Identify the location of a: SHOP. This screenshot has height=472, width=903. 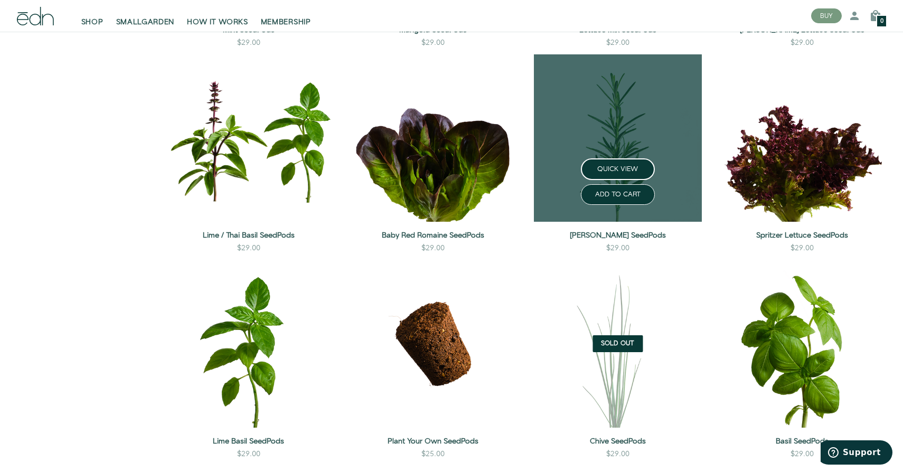
(92, 16).